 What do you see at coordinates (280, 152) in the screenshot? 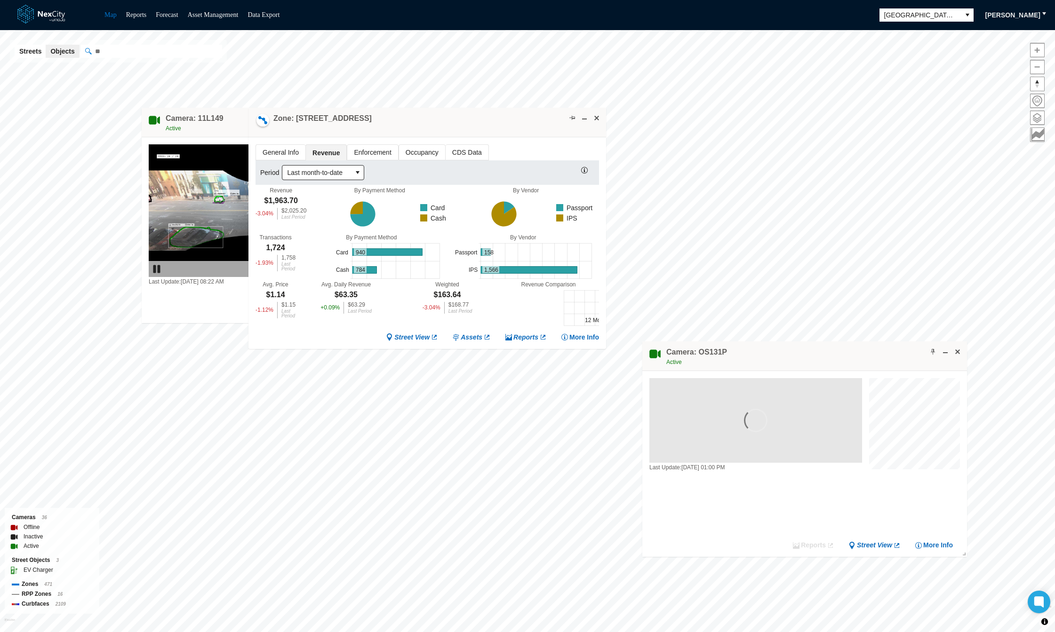
I see `span: General Info` at bounding box center [280, 152].